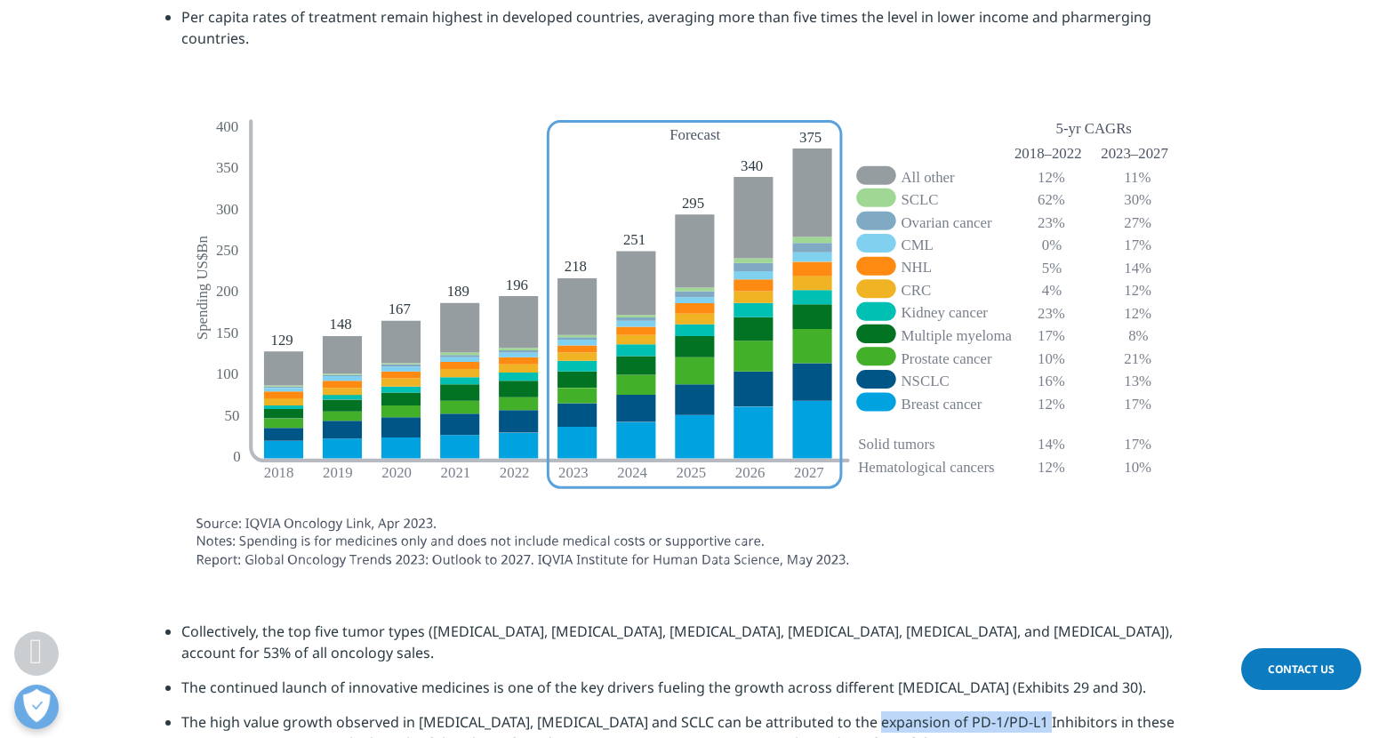 This screenshot has width=1379, height=738. I want to click on span: Contact Us, so click(1301, 669).